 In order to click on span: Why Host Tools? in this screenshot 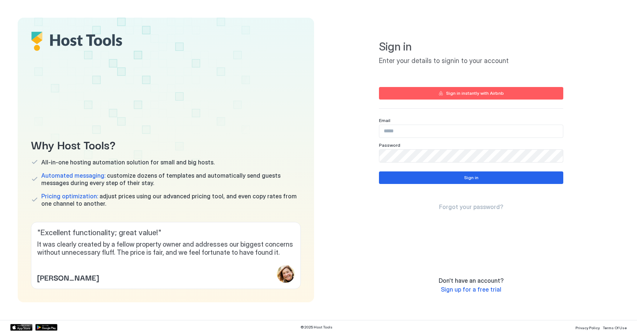, I will do `click(166, 144)`.